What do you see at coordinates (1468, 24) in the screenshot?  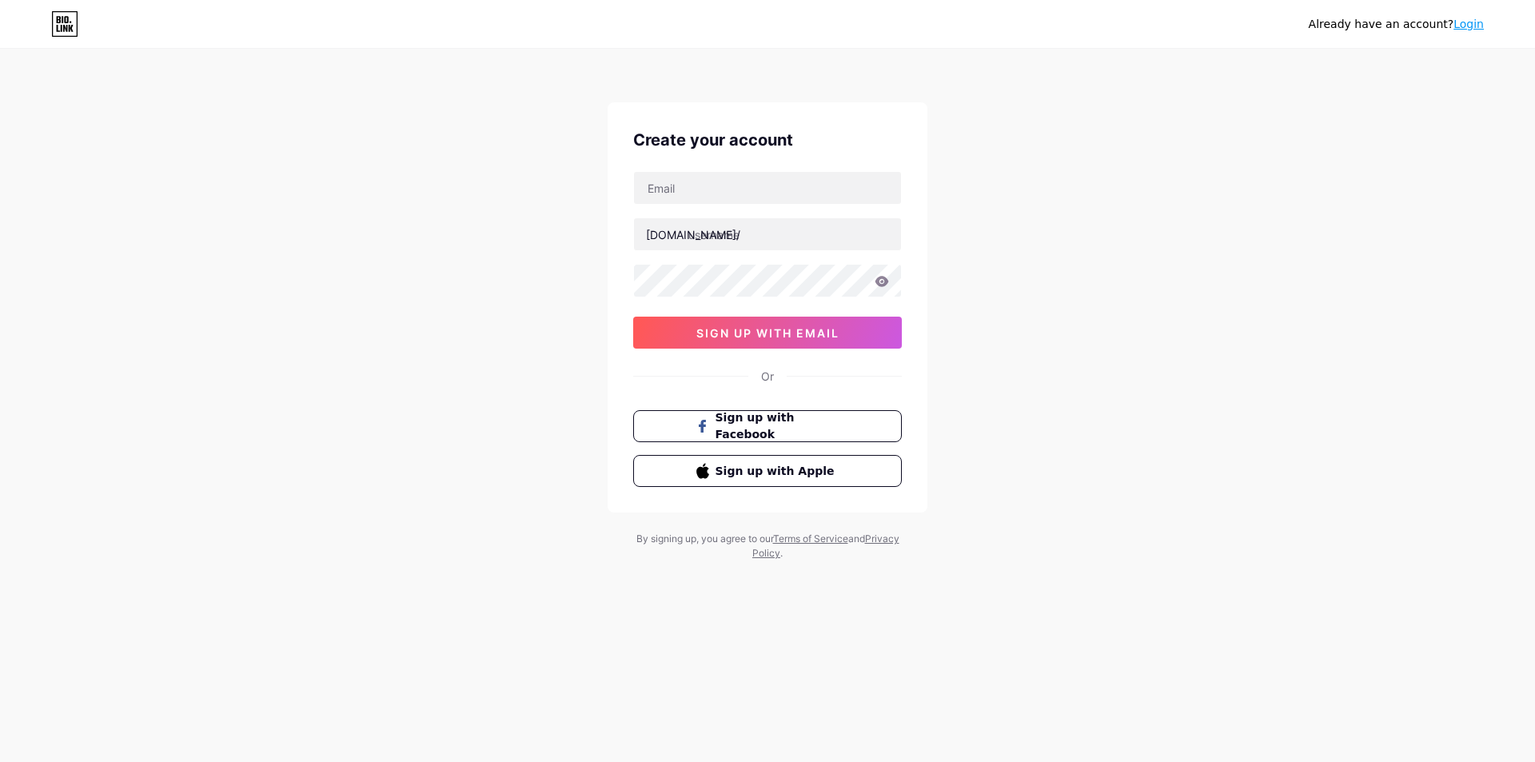 I see `a: Login` at bounding box center [1468, 24].